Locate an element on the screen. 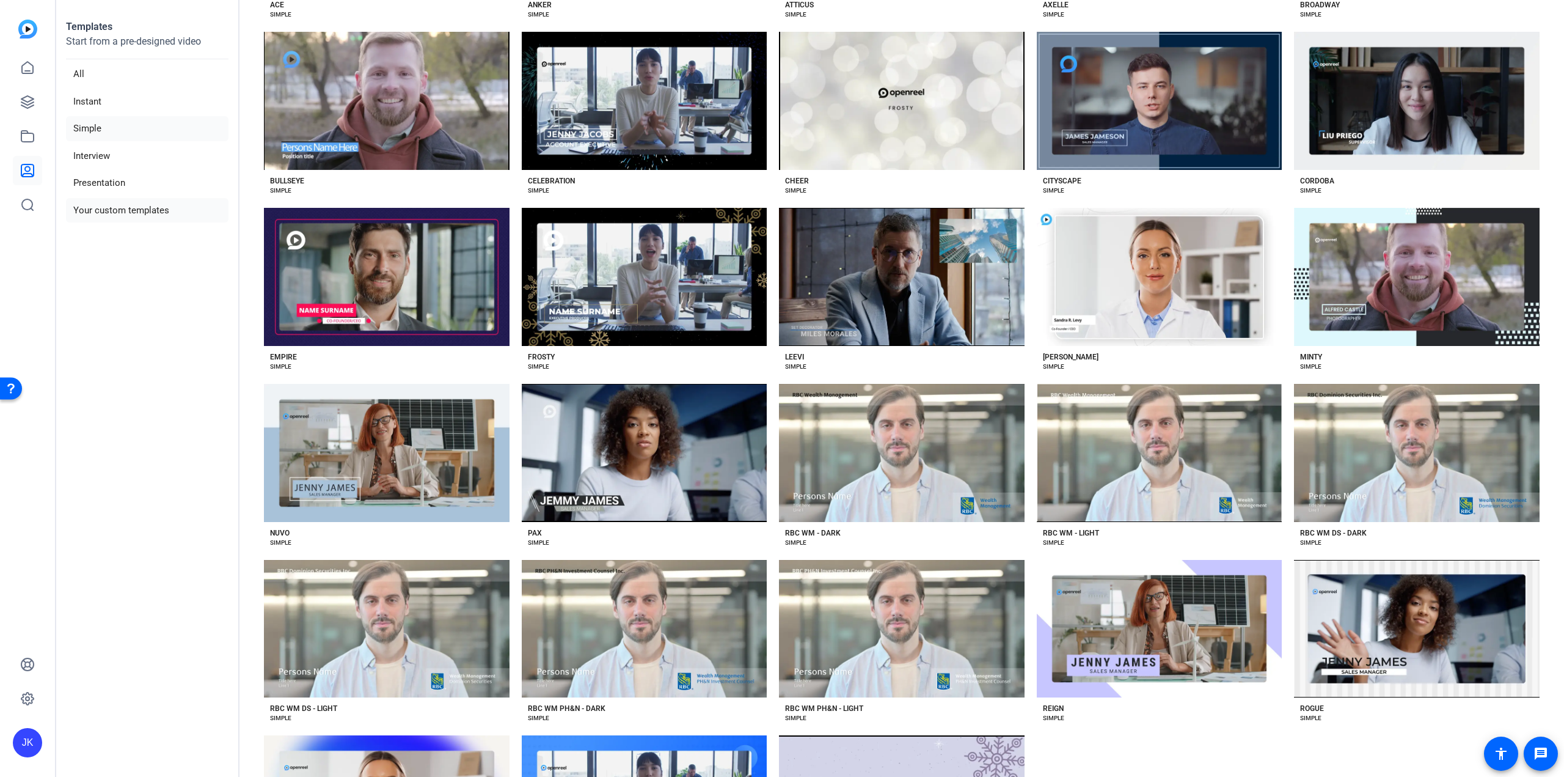 The height and width of the screenshot is (777, 1564). div: EMPIRE is located at coordinates (284, 357).